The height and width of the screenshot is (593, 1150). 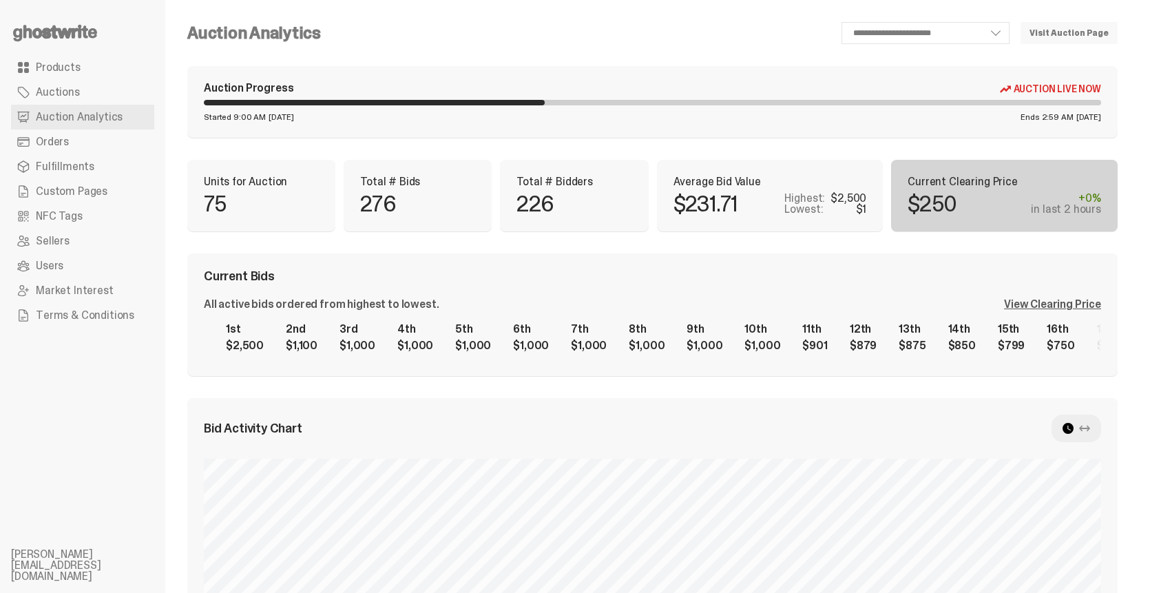 I want to click on p: Units for Auction, so click(x=261, y=182).